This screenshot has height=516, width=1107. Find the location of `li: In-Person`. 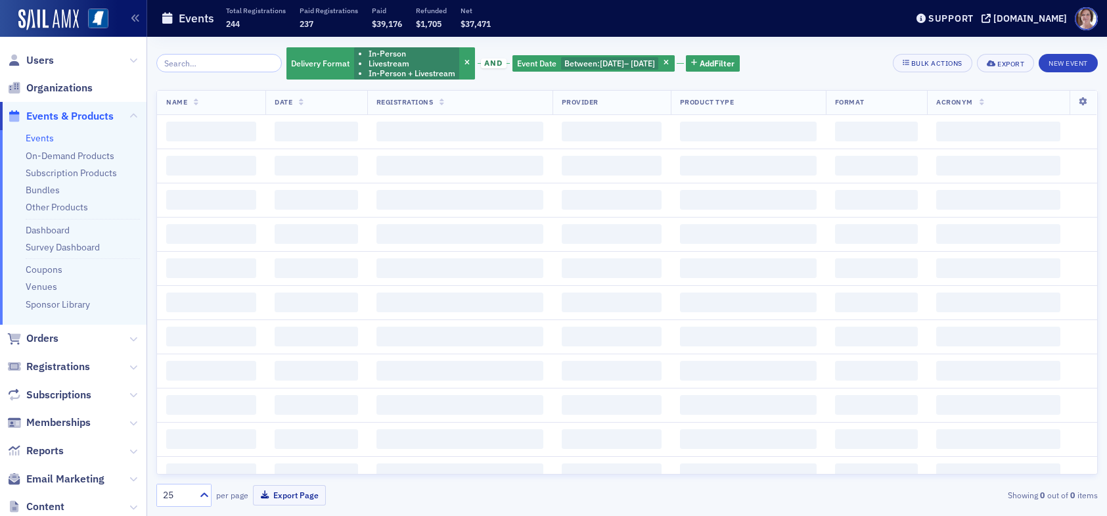

li: In-Person is located at coordinates (412, 53).